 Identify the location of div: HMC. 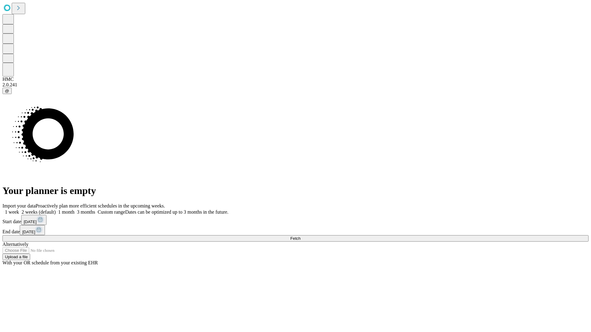
(295, 79).